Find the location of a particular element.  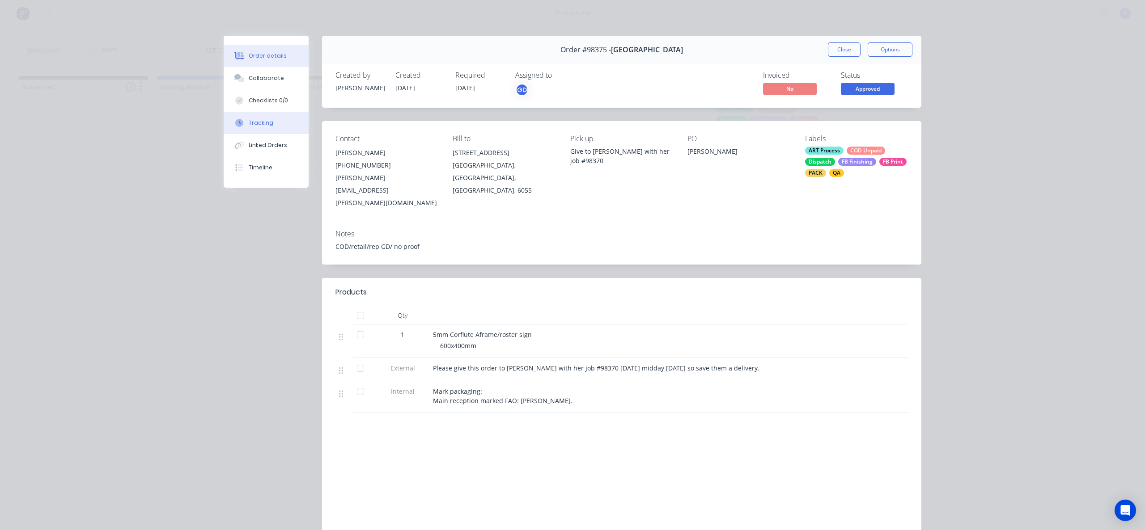

div: Qty is located at coordinates (403, 316).